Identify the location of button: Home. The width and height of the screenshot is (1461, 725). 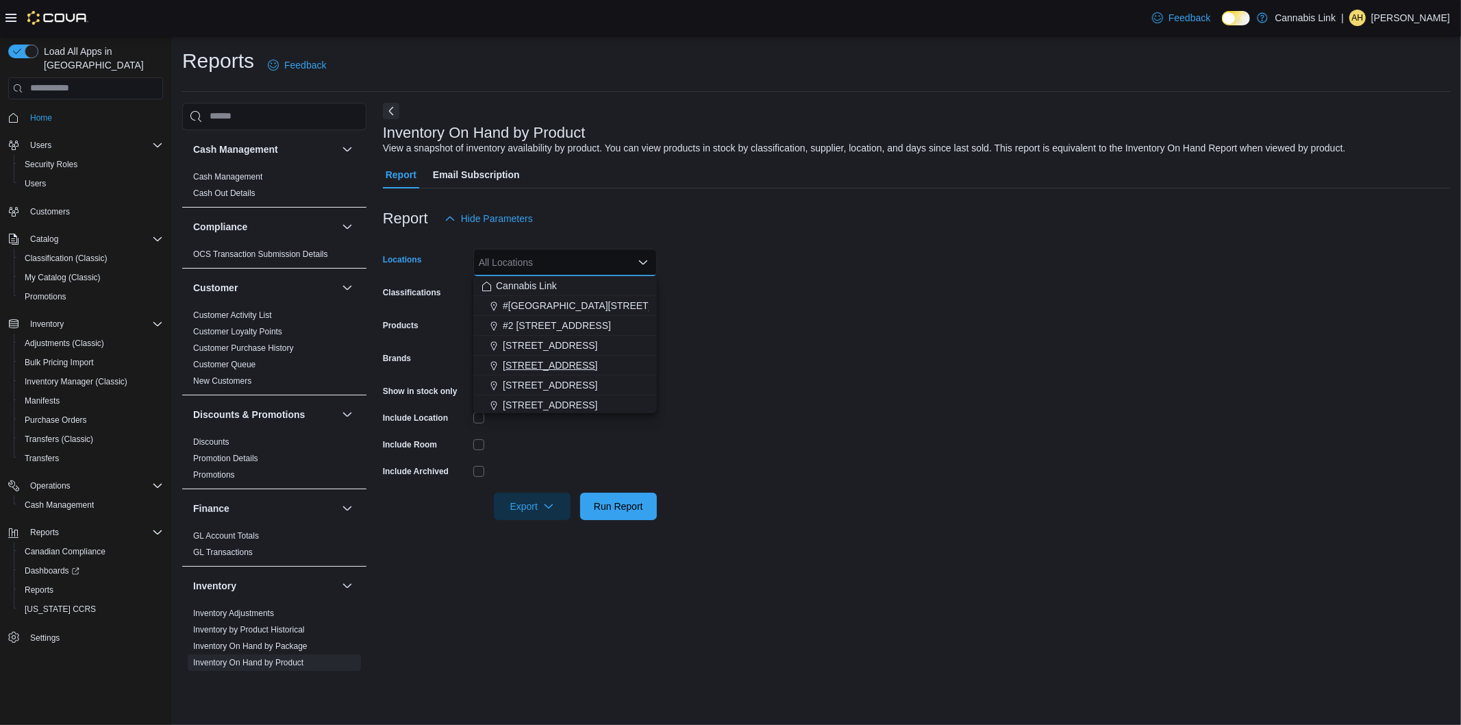
(86, 117).